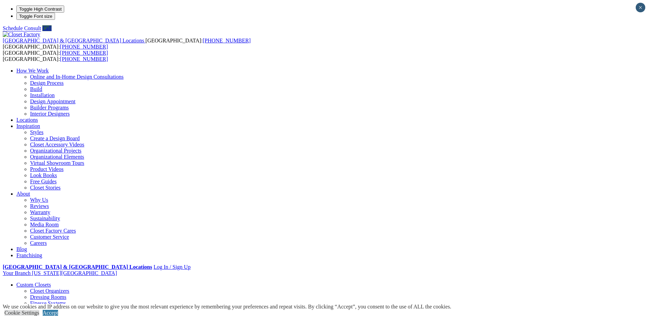 The image size is (648, 316). What do you see at coordinates (57, 144) in the screenshot?
I see `a: Closet Accessory Videos` at bounding box center [57, 144].